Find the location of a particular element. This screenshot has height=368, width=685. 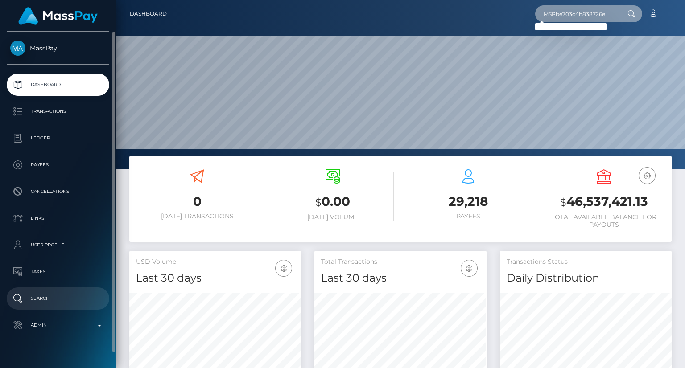

p: User Profile is located at coordinates (58, 245).